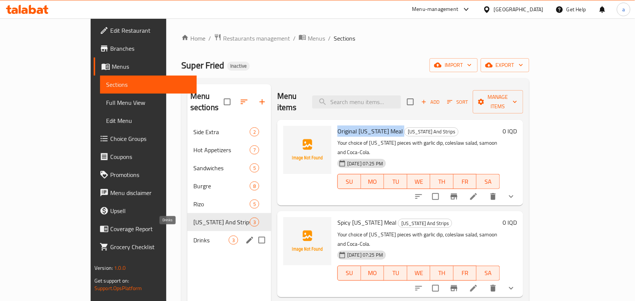  I want to click on div: Inactive, so click(238, 66).